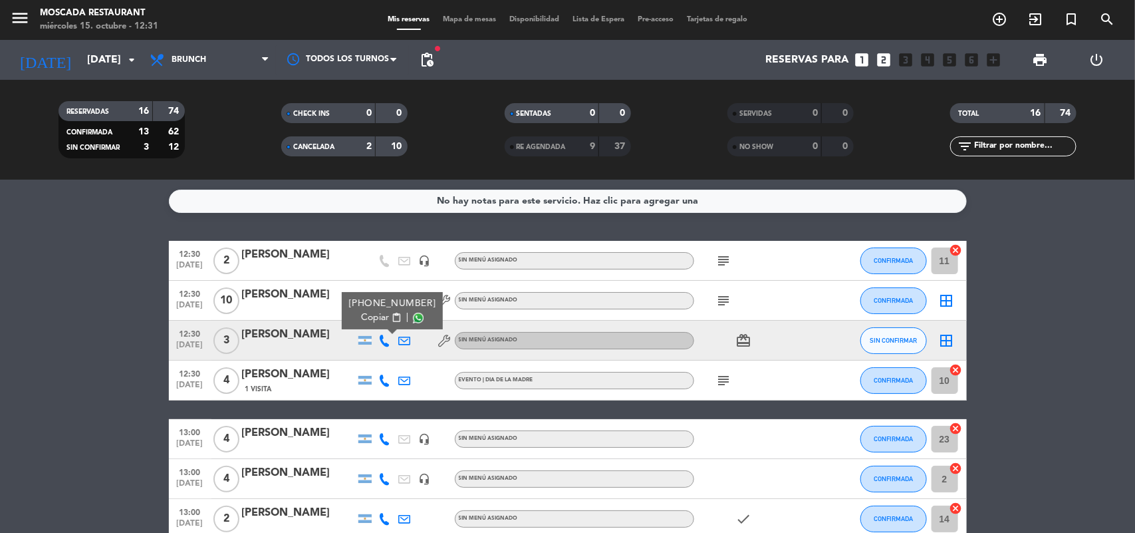 Image resolution: width=1135 pixels, height=533 pixels. I want to click on span: fiber_manual_record, so click(438, 49).